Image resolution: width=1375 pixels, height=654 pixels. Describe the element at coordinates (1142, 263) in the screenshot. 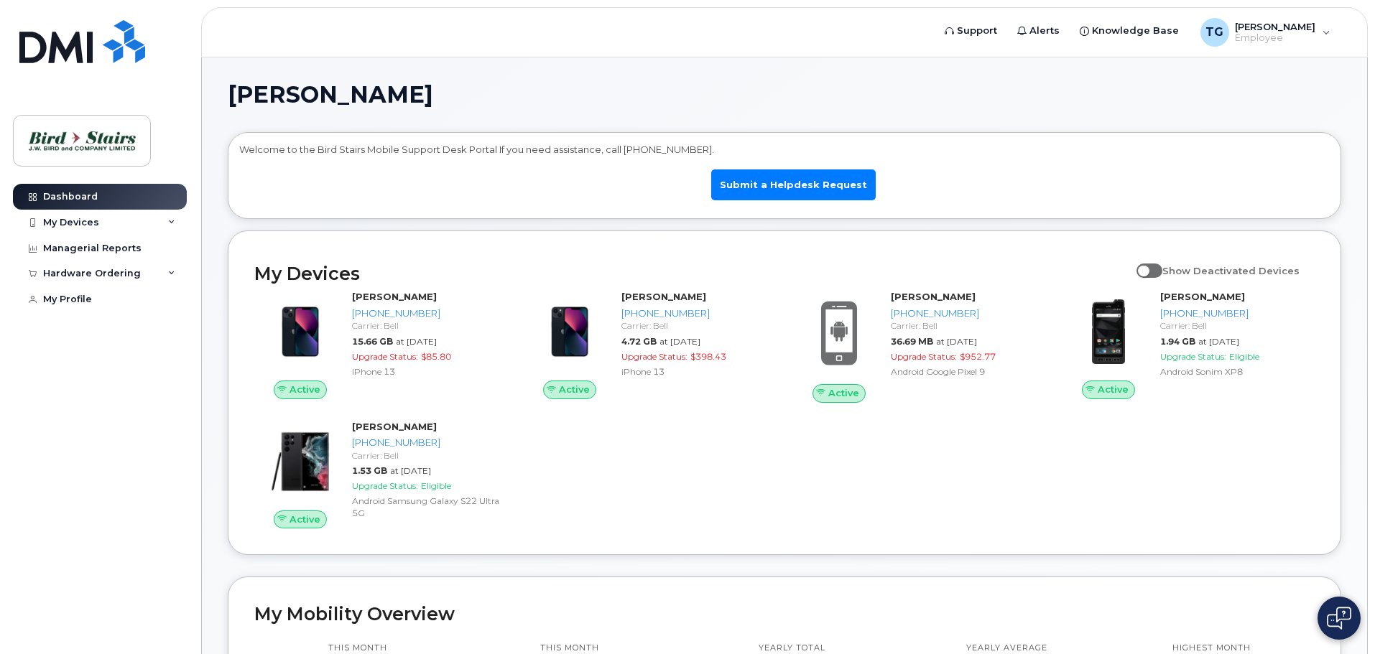

I see `input: Show Deactivated Devices` at that location.